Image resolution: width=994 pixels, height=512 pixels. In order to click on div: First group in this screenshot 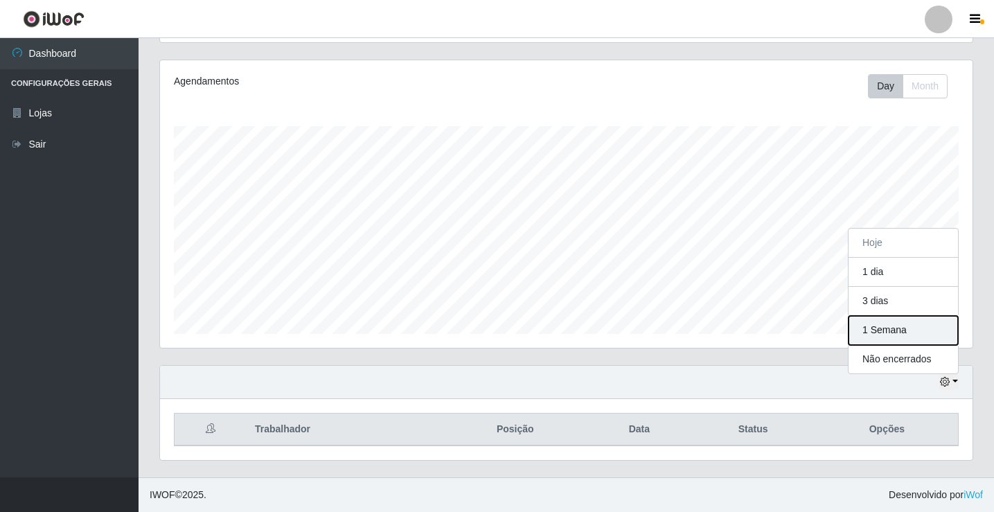, I will do `click(908, 86)`.